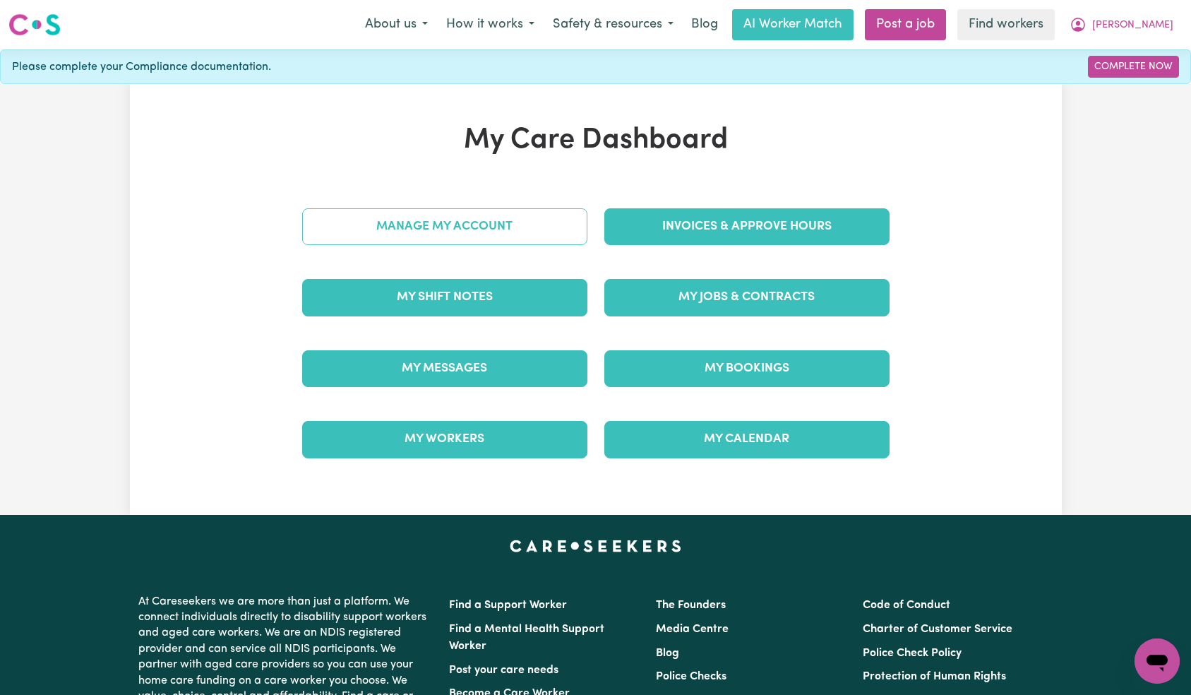 The width and height of the screenshot is (1191, 695). I want to click on a: Post a job, so click(905, 25).